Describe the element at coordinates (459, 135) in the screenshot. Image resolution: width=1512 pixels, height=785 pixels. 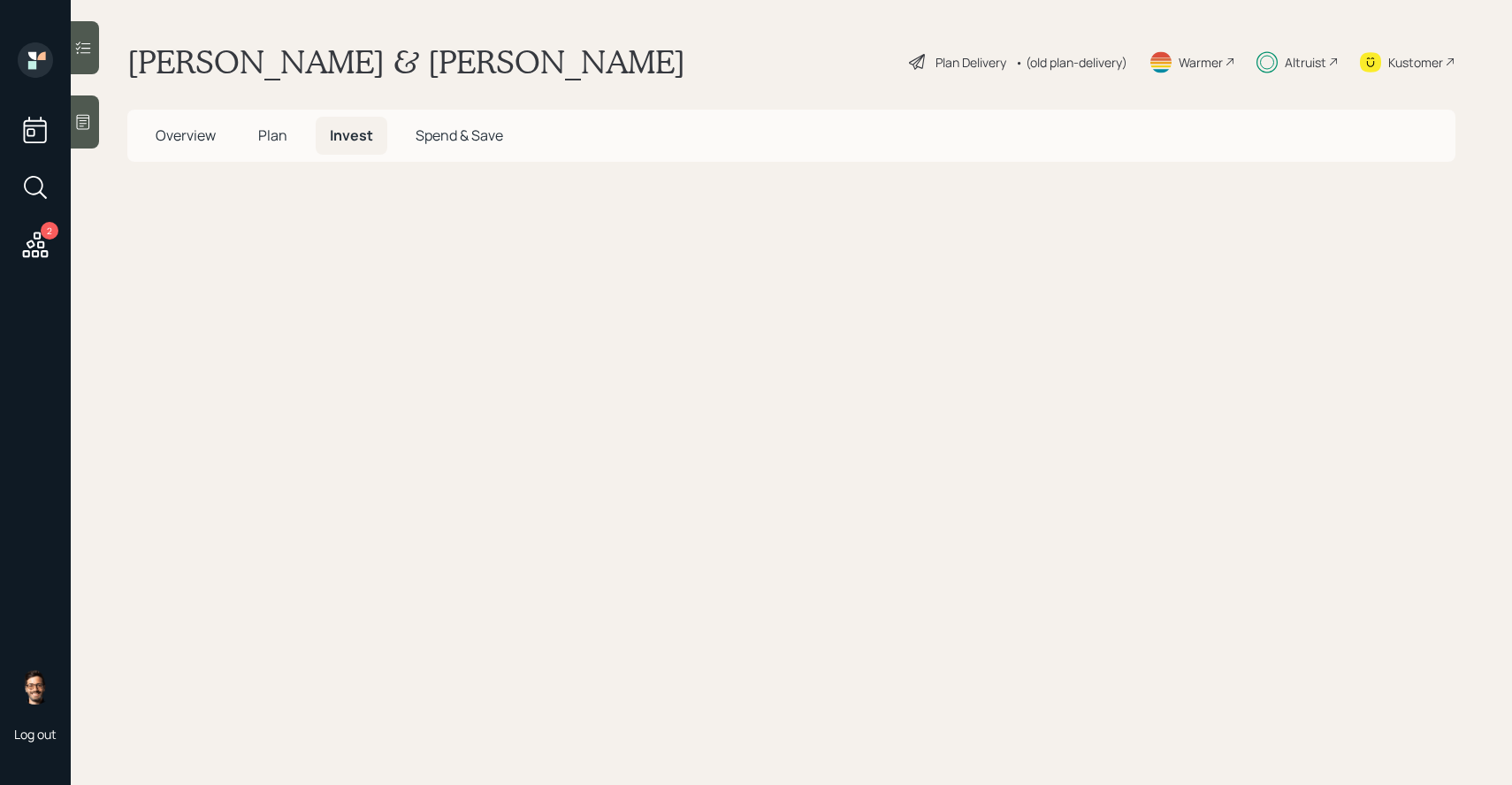
I see `span: Spend & Save` at that location.